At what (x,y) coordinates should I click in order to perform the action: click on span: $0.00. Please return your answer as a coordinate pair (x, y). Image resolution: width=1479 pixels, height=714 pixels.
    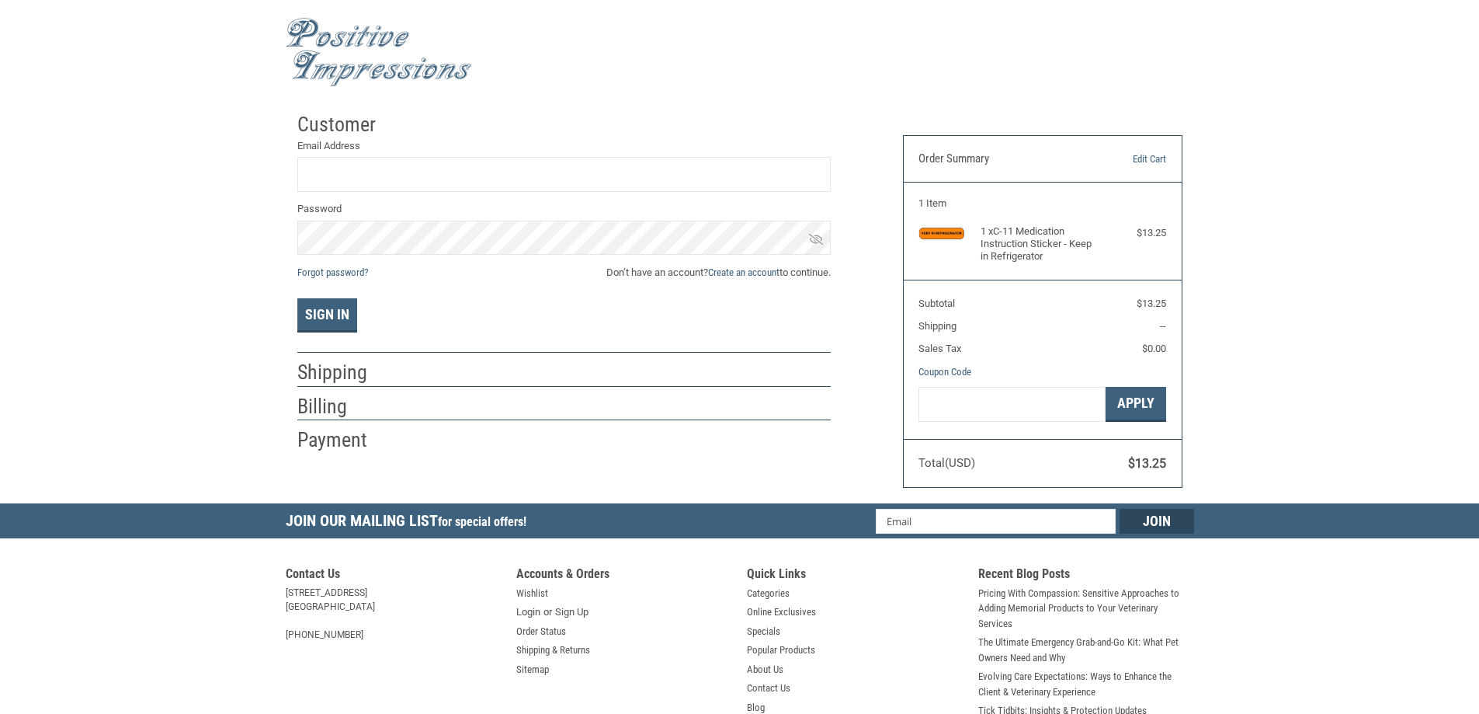
    Looking at the image, I should click on (1154, 348).